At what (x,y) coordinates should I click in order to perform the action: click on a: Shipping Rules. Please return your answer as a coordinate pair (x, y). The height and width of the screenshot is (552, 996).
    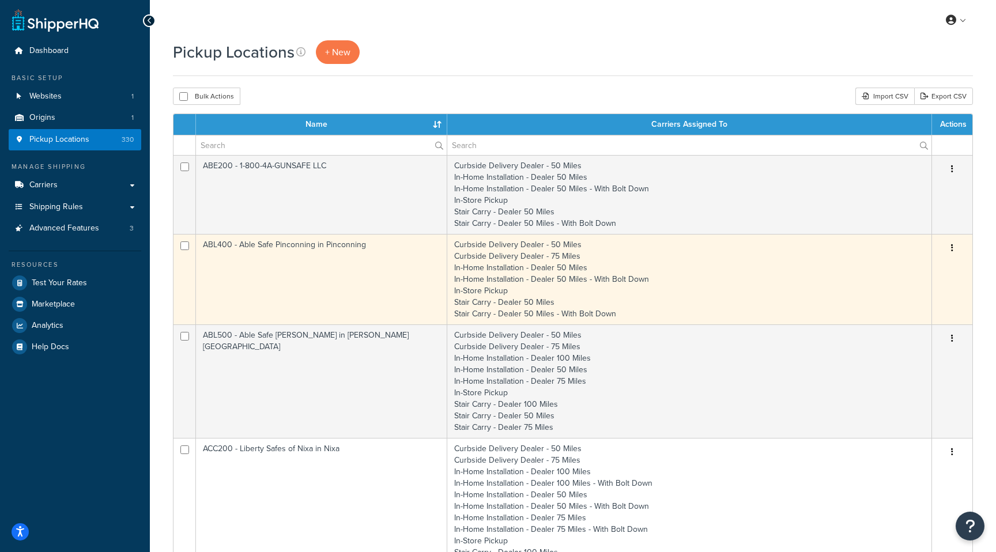
    Looking at the image, I should click on (75, 207).